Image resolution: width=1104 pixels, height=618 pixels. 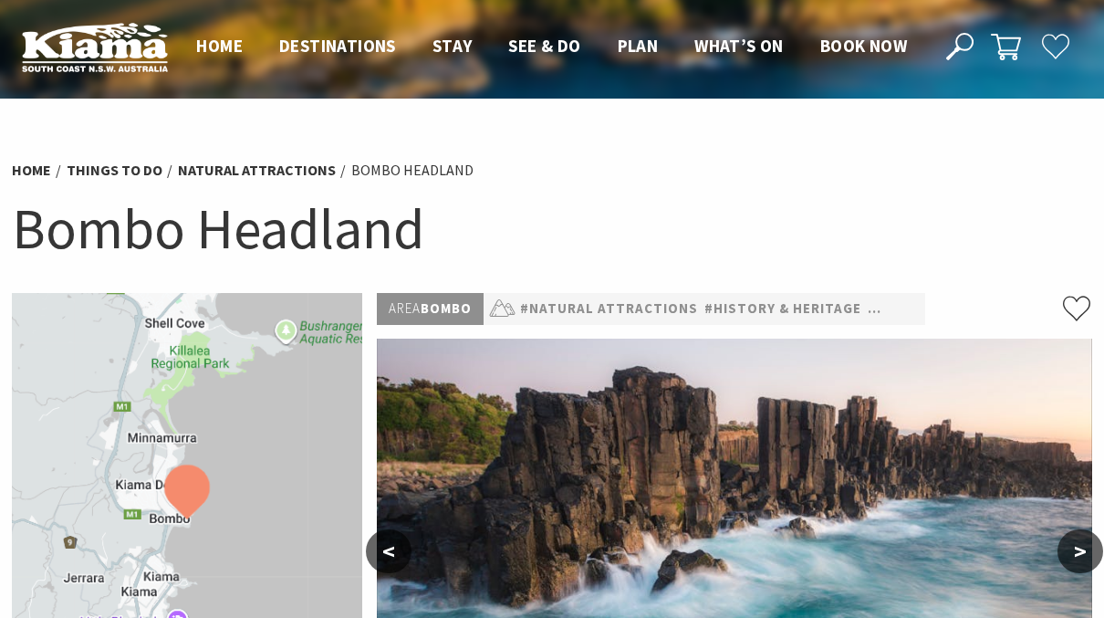 What do you see at coordinates (638, 46) in the screenshot?
I see `span: Plan` at bounding box center [638, 46].